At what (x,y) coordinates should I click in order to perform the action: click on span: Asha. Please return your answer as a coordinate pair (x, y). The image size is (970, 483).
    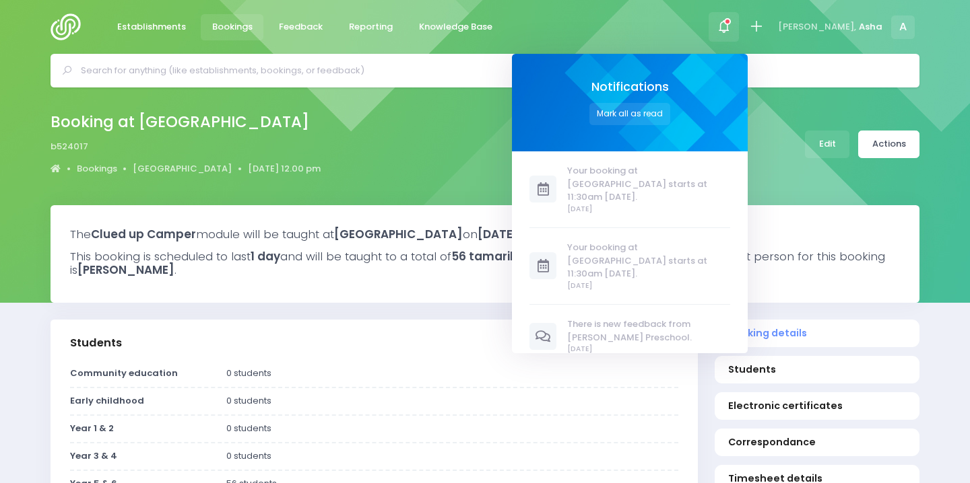
    Looking at the image, I should click on (870, 27).